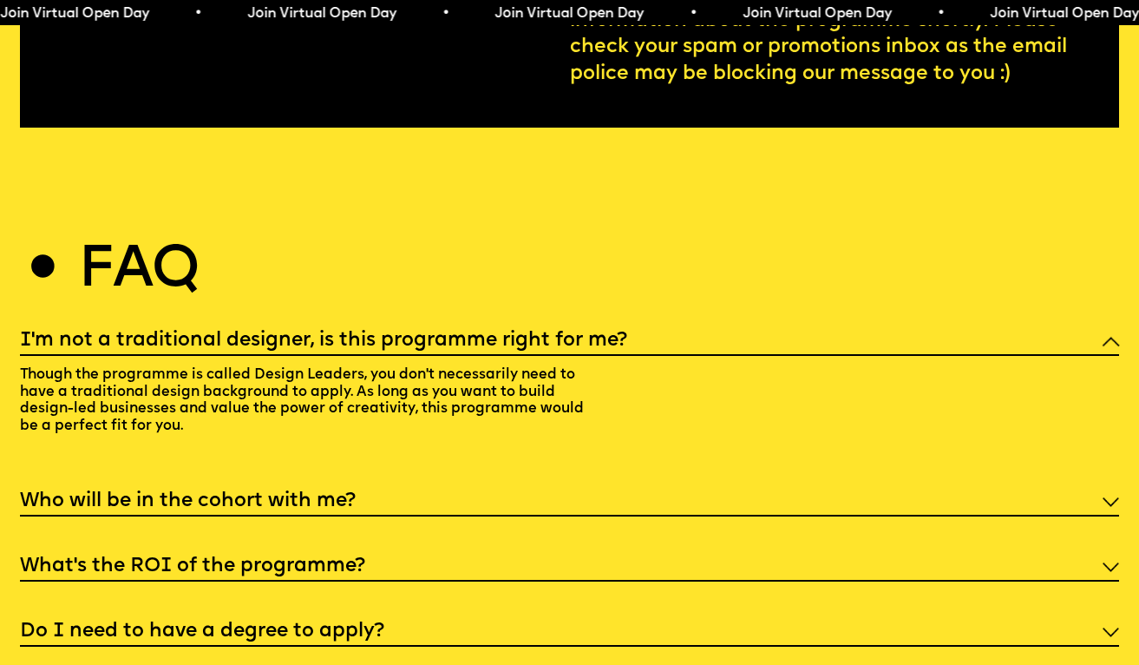  I want to click on p: Though the programme is called Design Leaders, you don't necessarily need to have a traditional d..., so click(305, 403).